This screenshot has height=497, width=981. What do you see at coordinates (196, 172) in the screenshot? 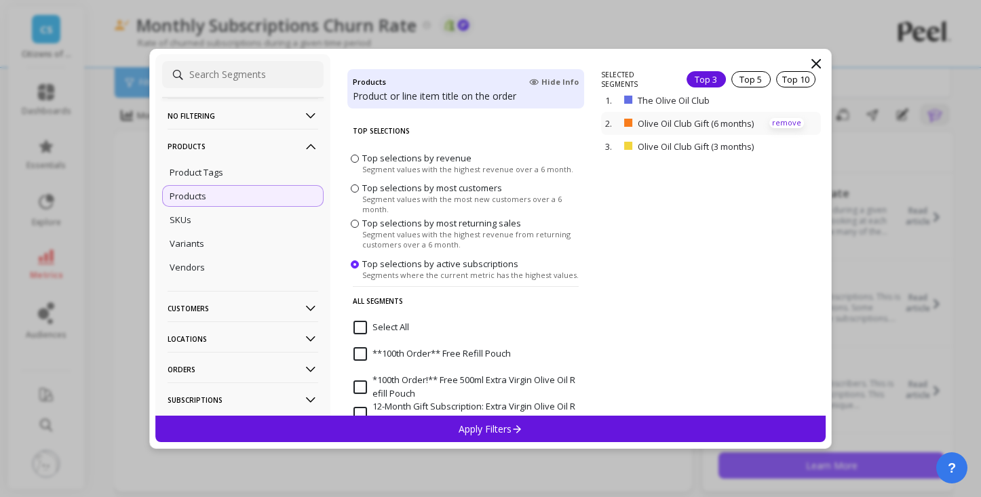
I see `p: Product Tags` at bounding box center [196, 172].